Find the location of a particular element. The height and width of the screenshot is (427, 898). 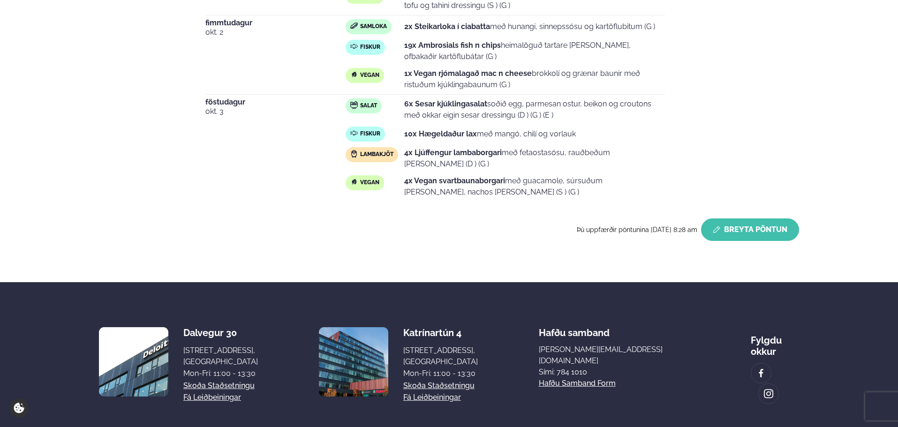

span: föstudagur is located at coordinates (275, 102).